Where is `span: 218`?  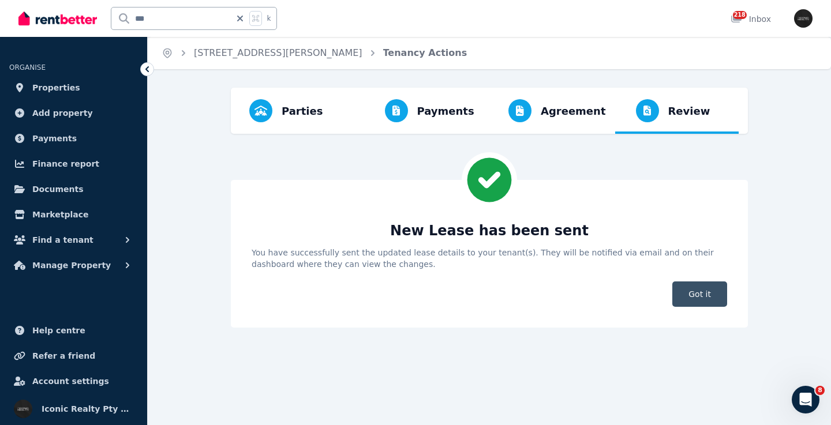
span: 218 is located at coordinates (740, 15).